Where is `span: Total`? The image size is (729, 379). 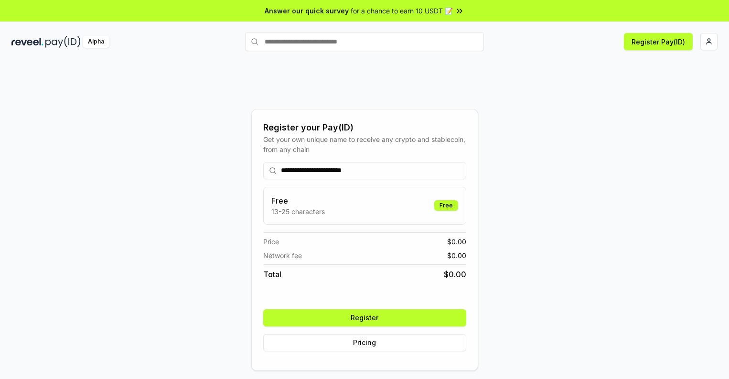
span: Total is located at coordinates (272, 274).